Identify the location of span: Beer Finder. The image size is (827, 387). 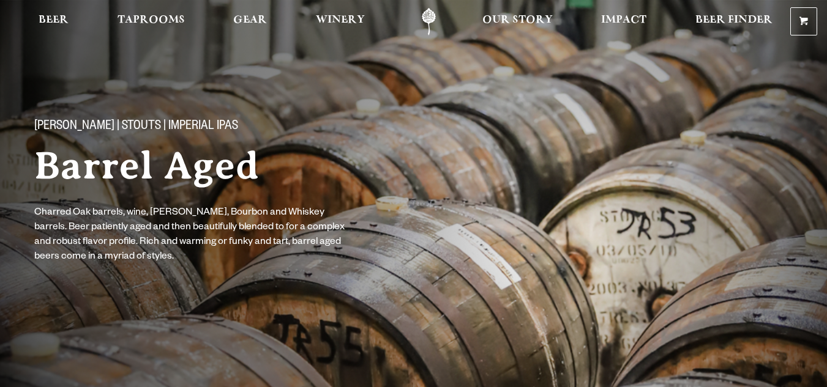
(734, 20).